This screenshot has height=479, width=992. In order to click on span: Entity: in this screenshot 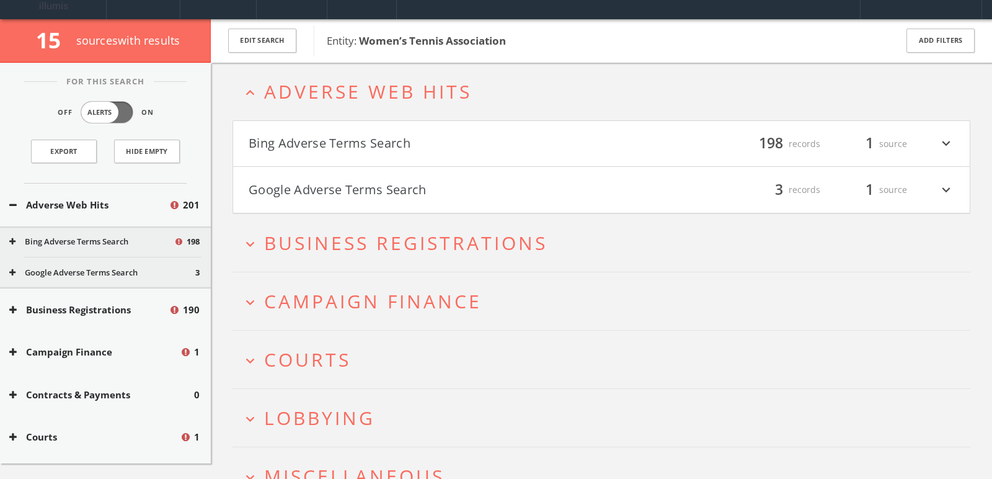, I will do `click(416, 40)`.